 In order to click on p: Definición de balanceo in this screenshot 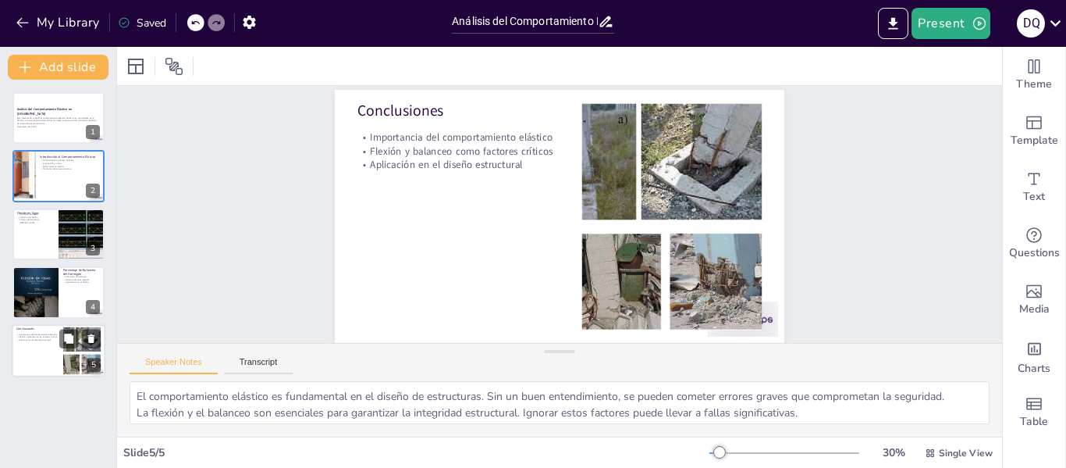, I will do `click(81, 277)`.